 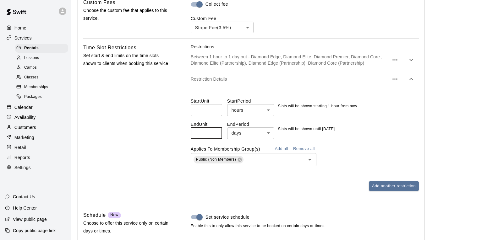 I want to click on button: Remove all, so click(x=304, y=149).